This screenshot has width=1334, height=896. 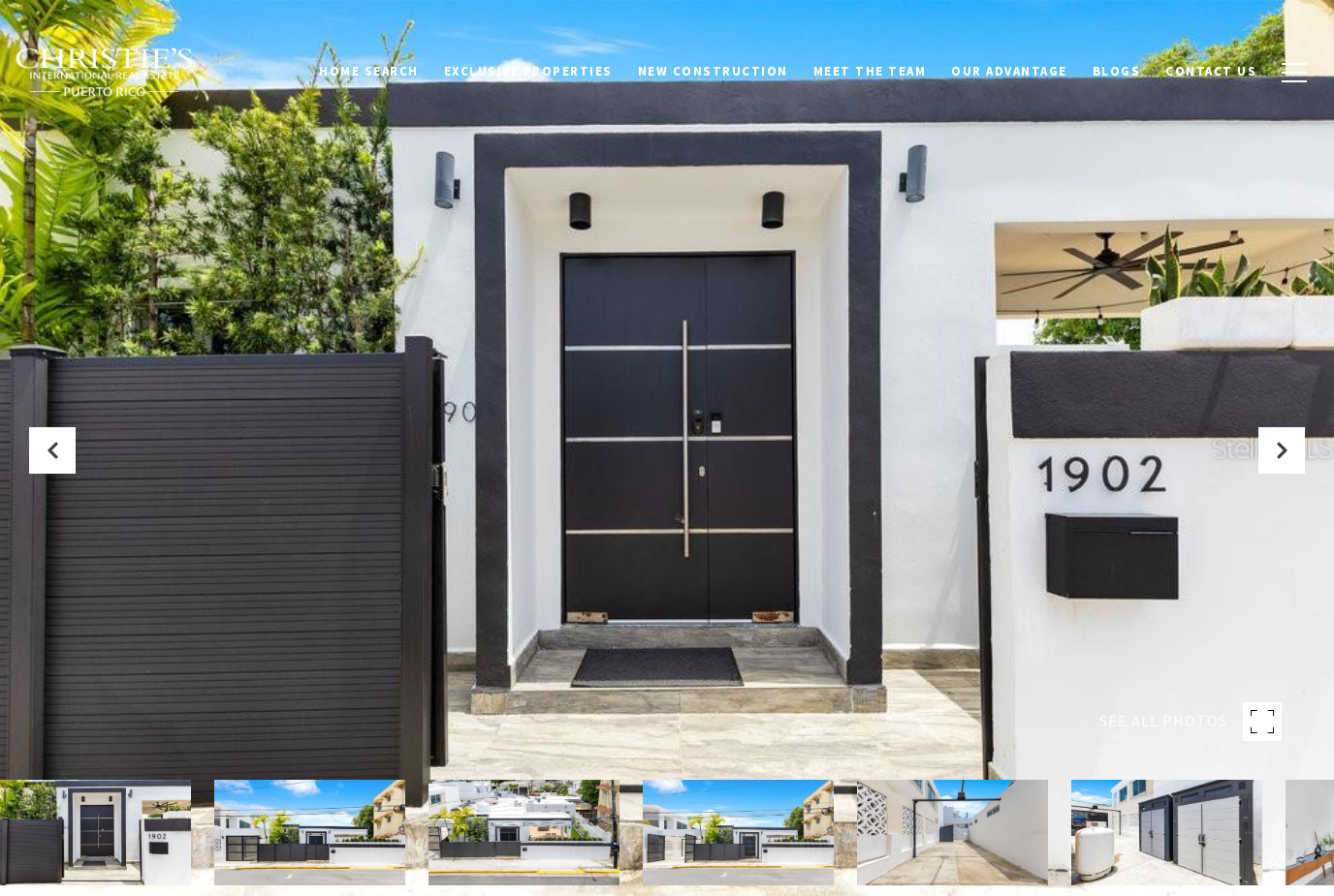 I want to click on a: Exclusive Properties, so click(x=528, y=72).